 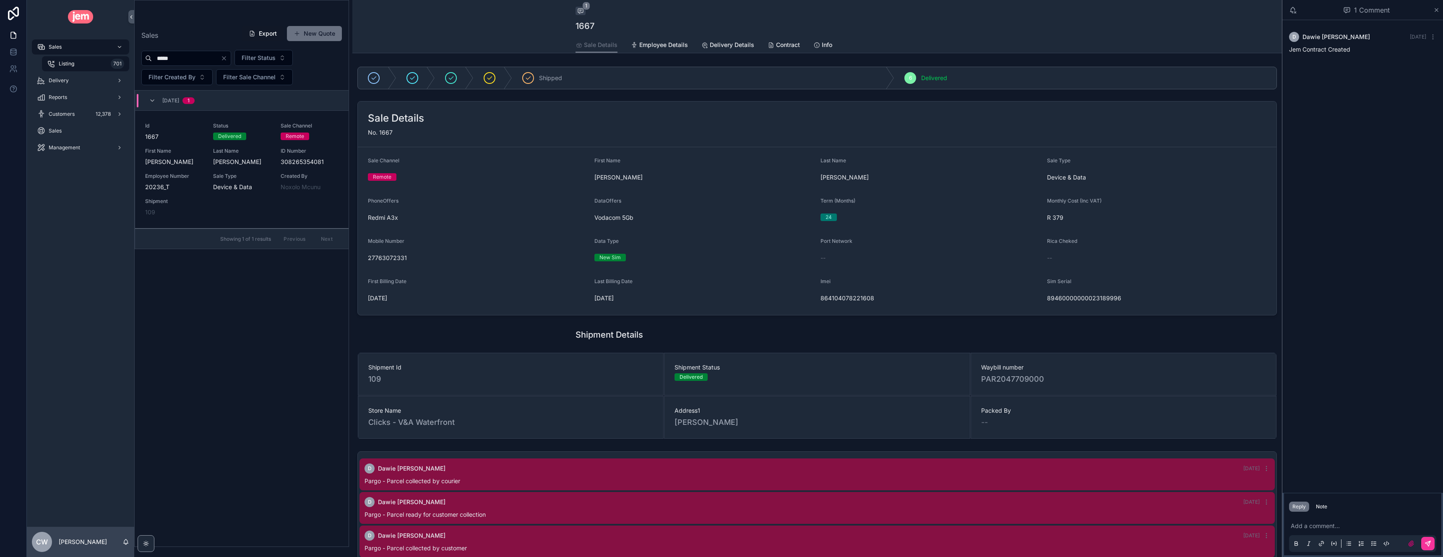 I want to click on h2: Sale Details, so click(x=396, y=118).